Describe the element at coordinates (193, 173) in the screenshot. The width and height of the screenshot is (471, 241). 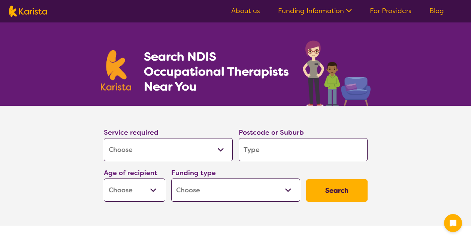
I see `label: Funding type` at that location.